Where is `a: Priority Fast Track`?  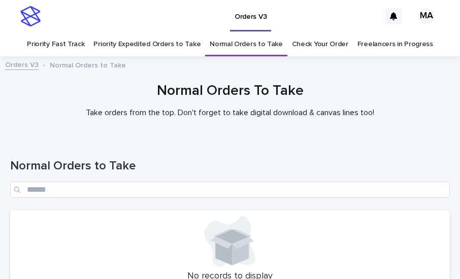 a: Priority Fast Track is located at coordinates (55, 44).